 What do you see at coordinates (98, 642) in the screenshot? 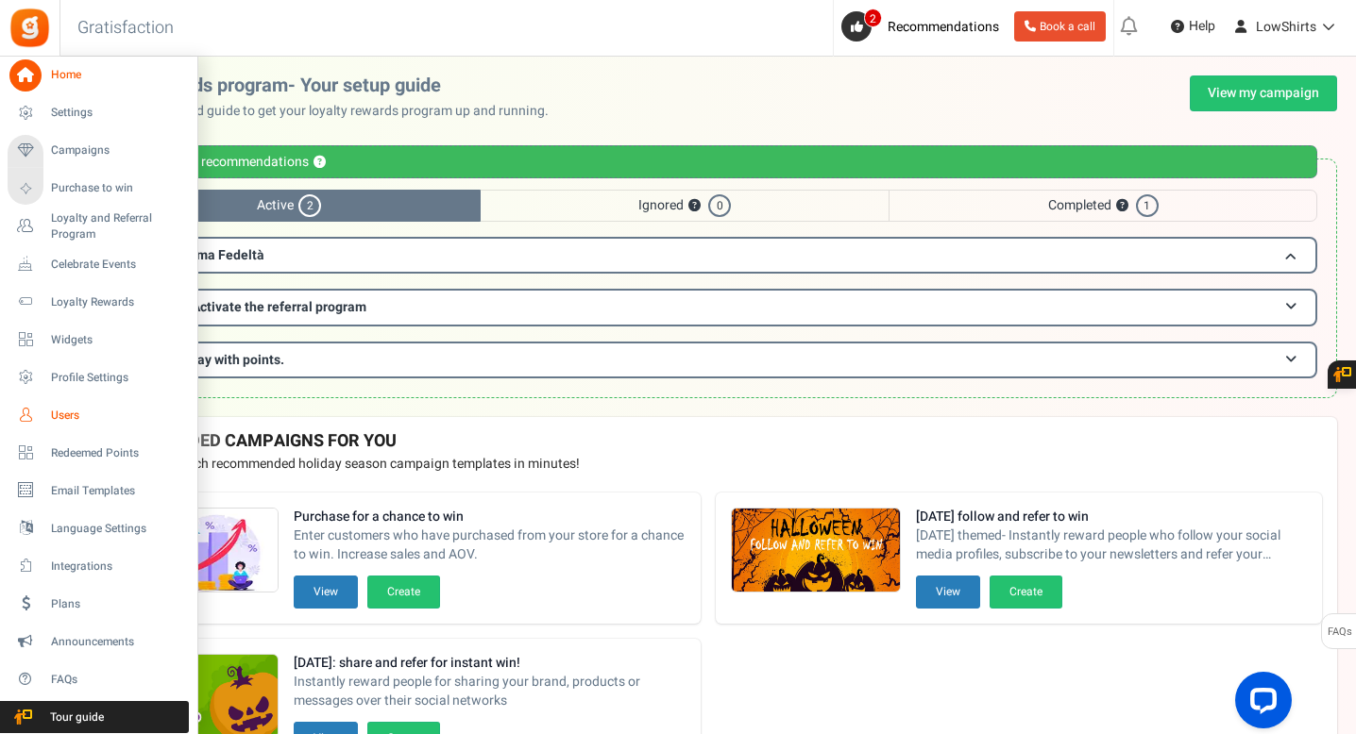
I see `a: Announcements` at bounding box center [98, 642].